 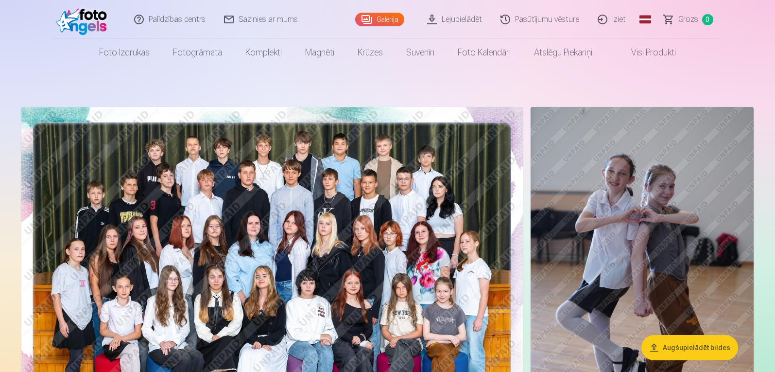 What do you see at coordinates (484, 52) in the screenshot?
I see `a: Foto kalendāri` at bounding box center [484, 52].